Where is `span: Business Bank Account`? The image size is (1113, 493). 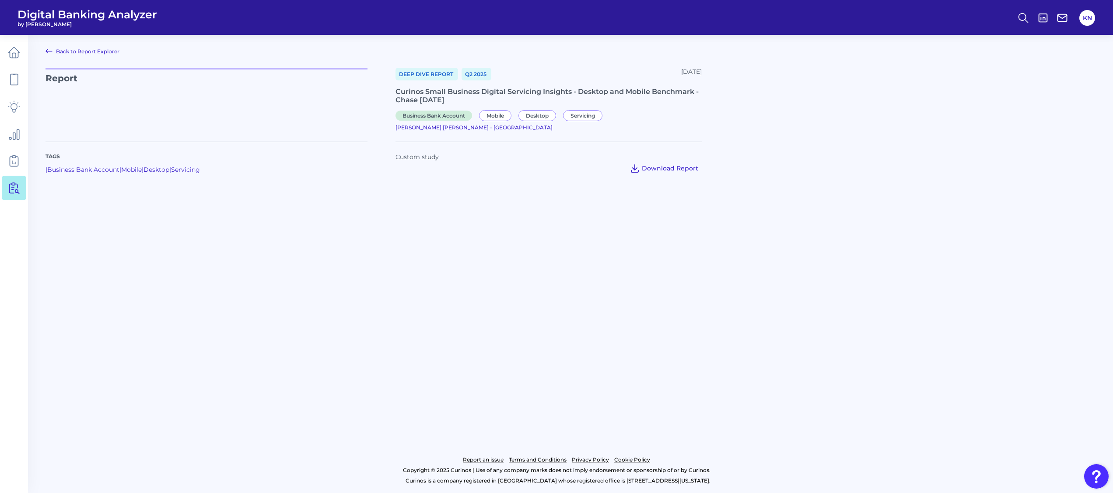
span: Business Bank Account is located at coordinates (434, 115).